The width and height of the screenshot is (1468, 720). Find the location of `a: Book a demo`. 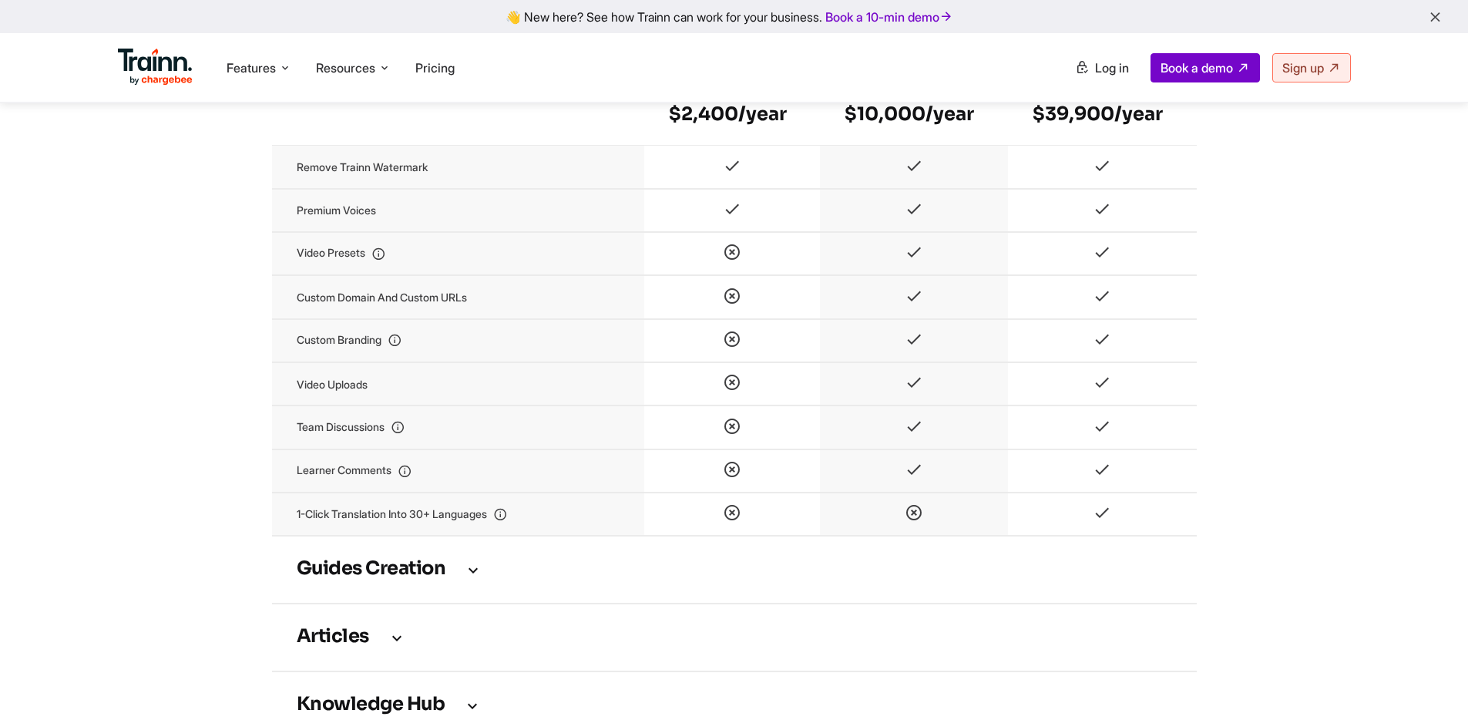

a: Book a demo is located at coordinates (1205, 68).